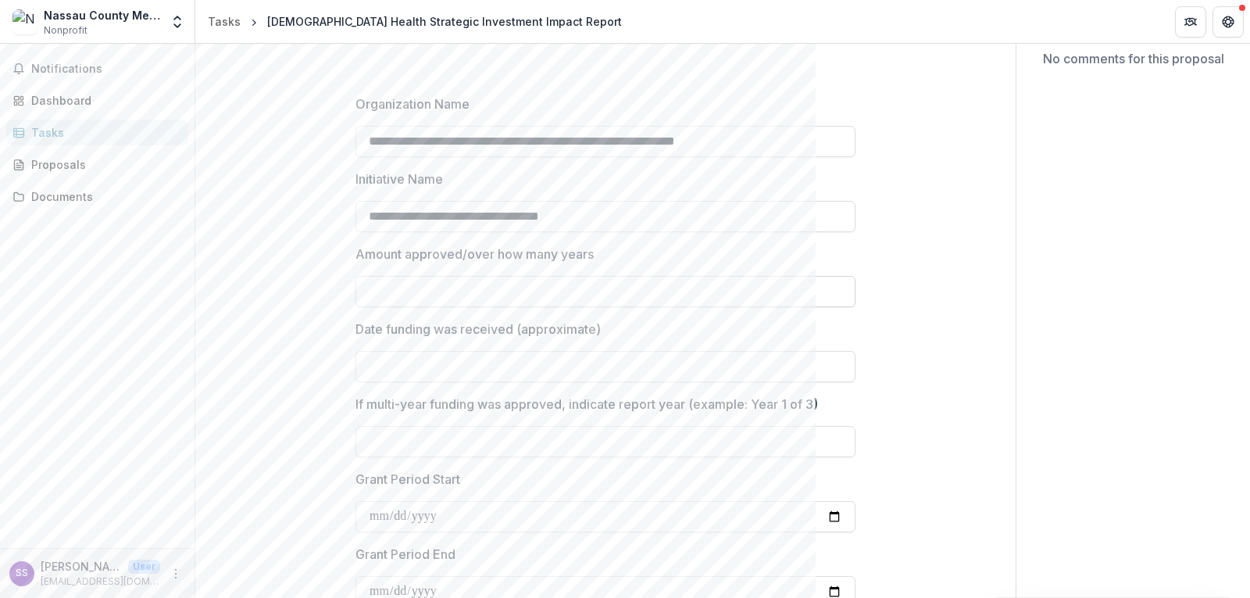  What do you see at coordinates (103, 196) in the screenshot?
I see `div: Documents` at bounding box center [103, 196].